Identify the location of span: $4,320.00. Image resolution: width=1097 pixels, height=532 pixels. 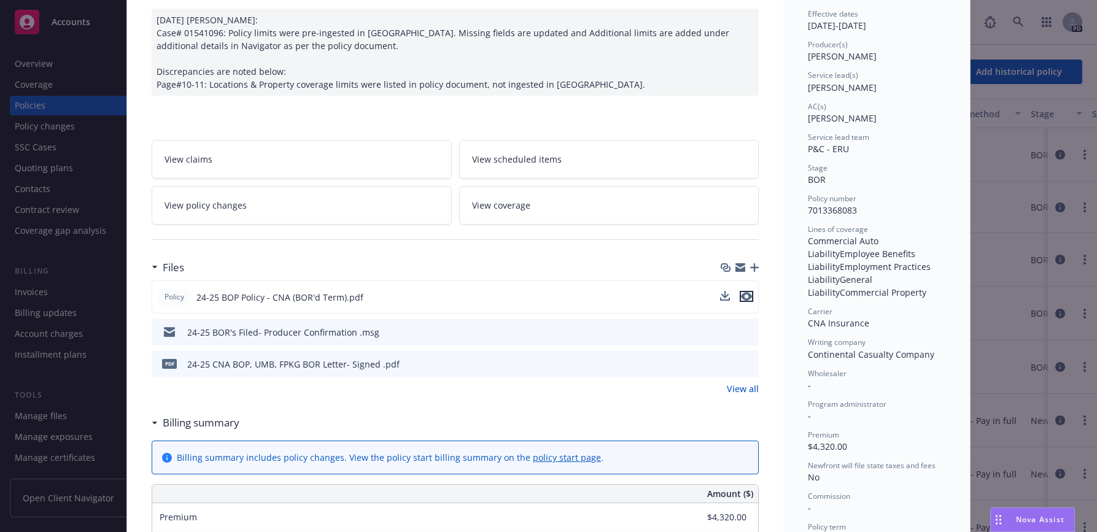
(827, 446).